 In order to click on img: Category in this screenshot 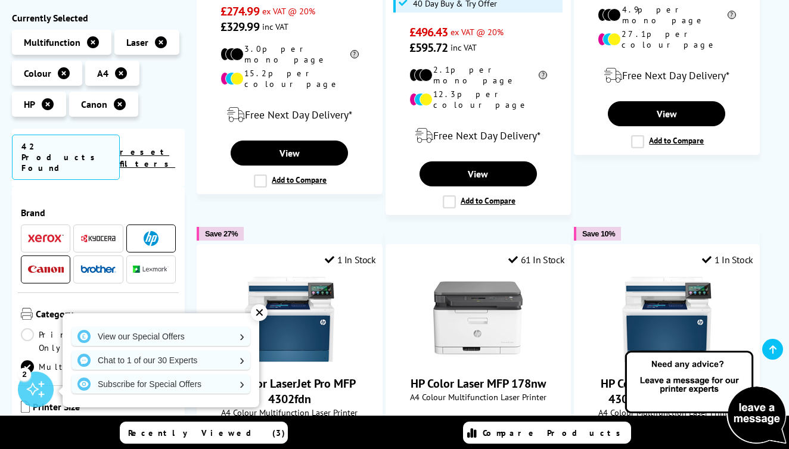, I will do `click(27, 314)`.